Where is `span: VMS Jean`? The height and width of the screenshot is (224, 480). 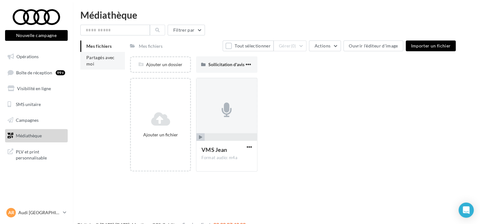 span: VMS Jean is located at coordinates (214, 150).